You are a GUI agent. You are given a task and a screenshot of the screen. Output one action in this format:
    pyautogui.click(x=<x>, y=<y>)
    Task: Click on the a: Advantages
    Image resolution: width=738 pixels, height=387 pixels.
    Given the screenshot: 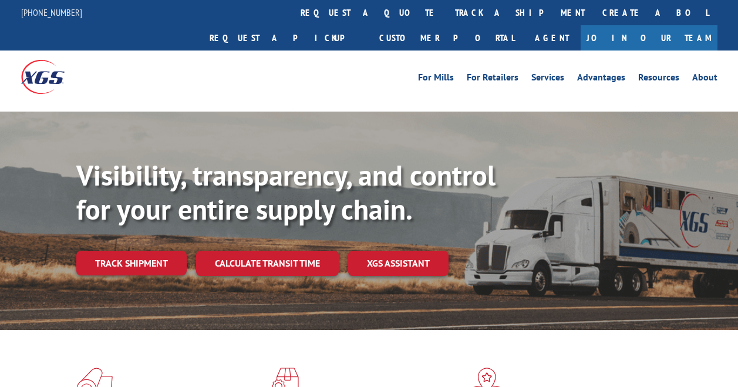 What is the action you would take?
    pyautogui.click(x=601, y=79)
    